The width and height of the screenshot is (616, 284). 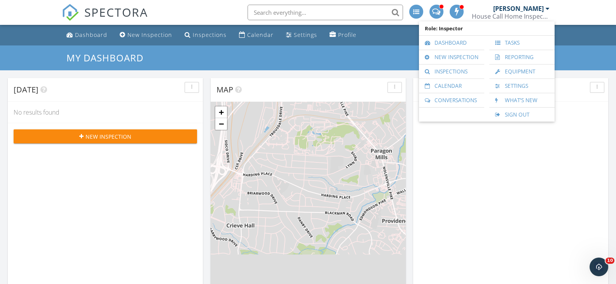 I want to click on a: Profile, so click(x=343, y=35).